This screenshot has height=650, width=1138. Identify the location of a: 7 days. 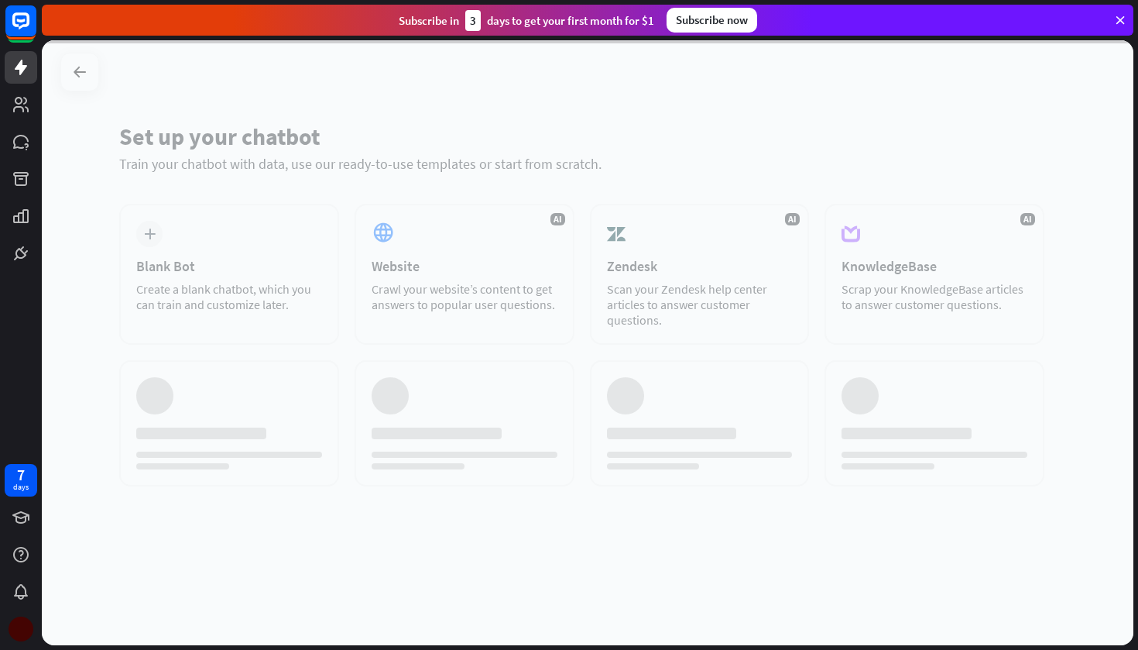
(21, 480).